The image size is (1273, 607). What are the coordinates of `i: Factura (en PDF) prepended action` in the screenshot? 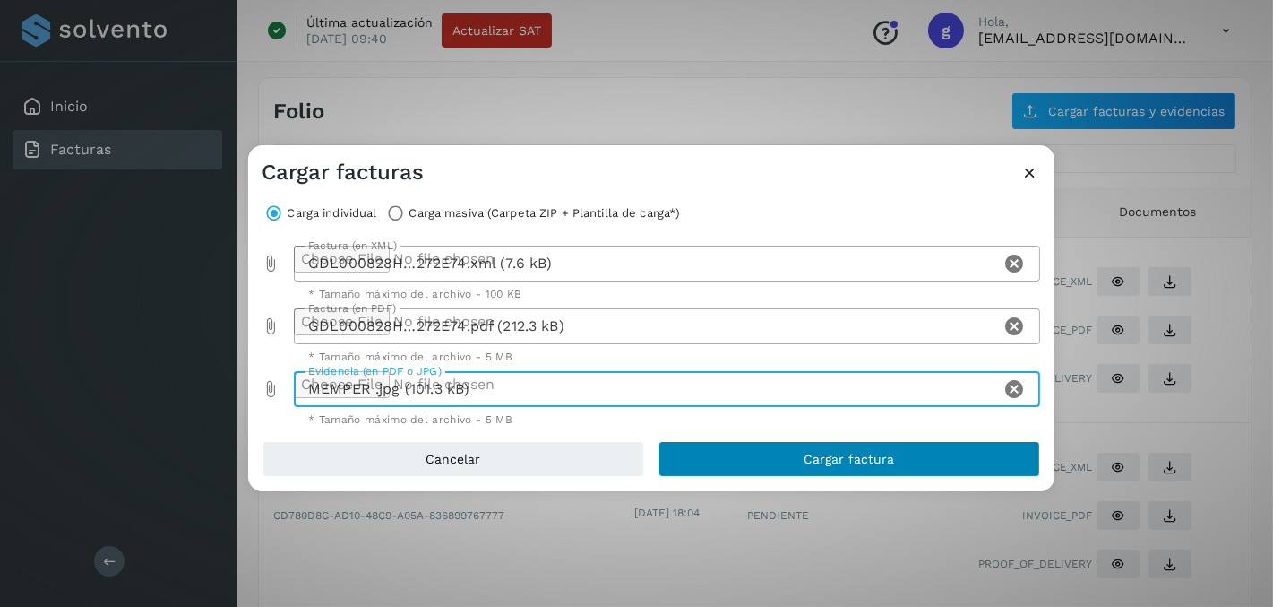 It's located at (272, 326).